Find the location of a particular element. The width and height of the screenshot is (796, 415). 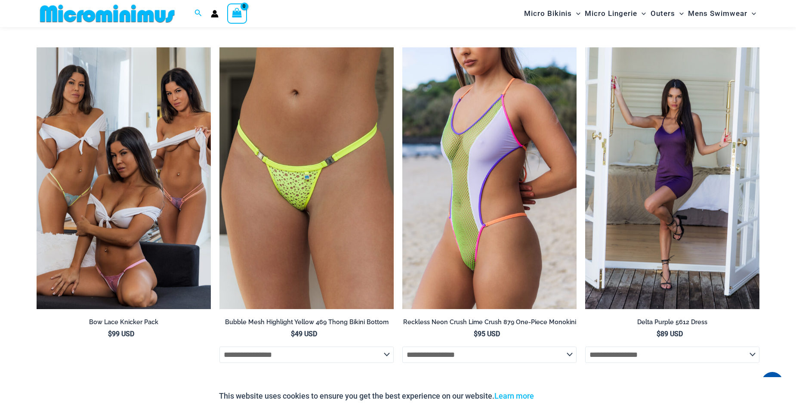

bdi: 99 USD is located at coordinates (121, 333).